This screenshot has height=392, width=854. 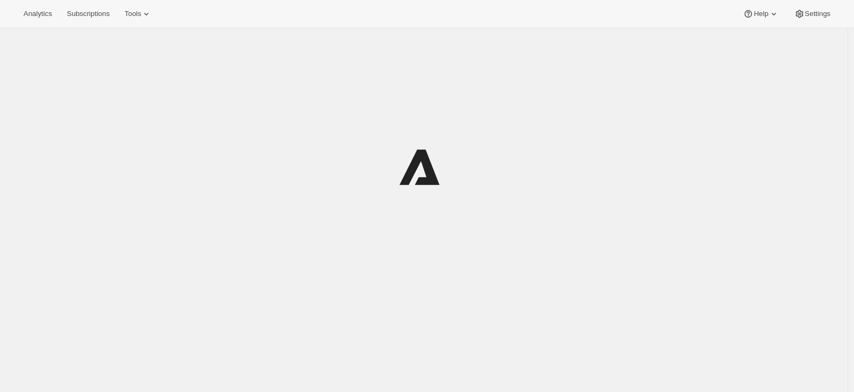 I want to click on button: Analytics, so click(x=37, y=14).